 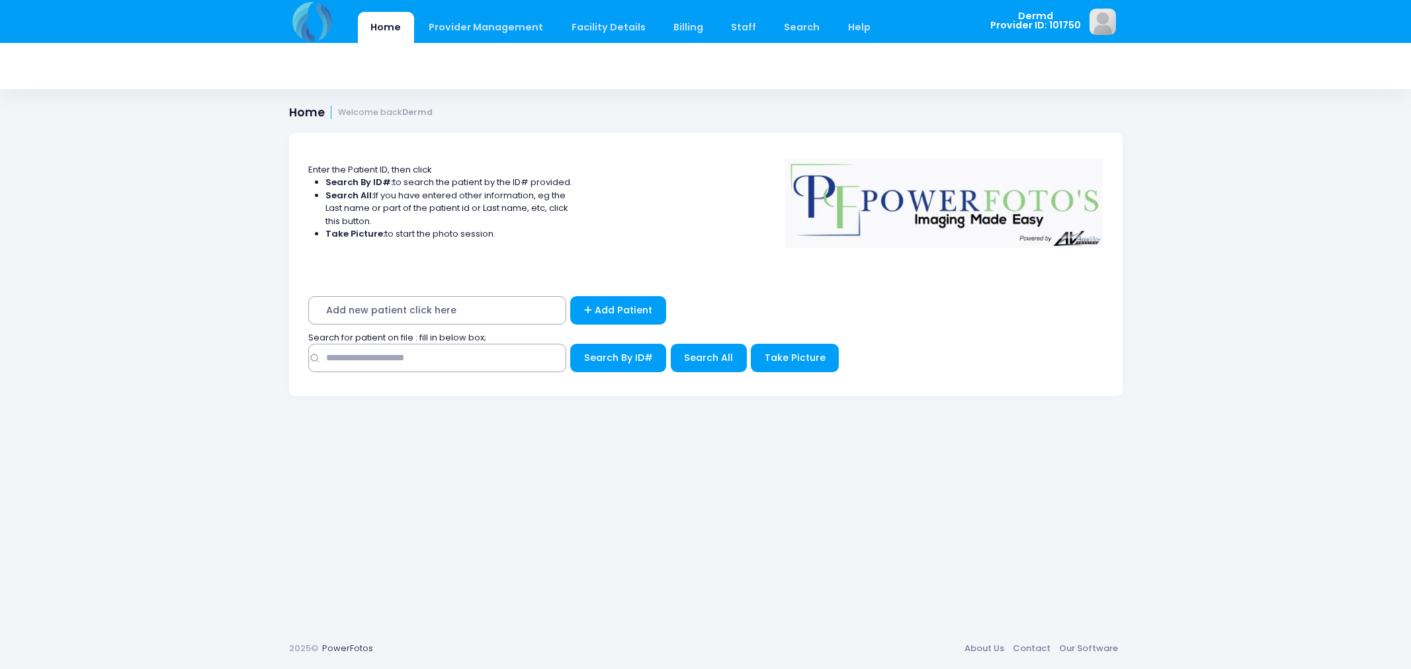 I want to click on img: image, so click(x=1103, y=22).